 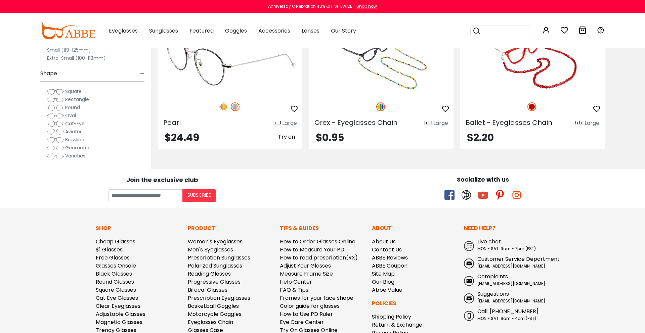 I want to click on a: Site Map, so click(x=383, y=274).